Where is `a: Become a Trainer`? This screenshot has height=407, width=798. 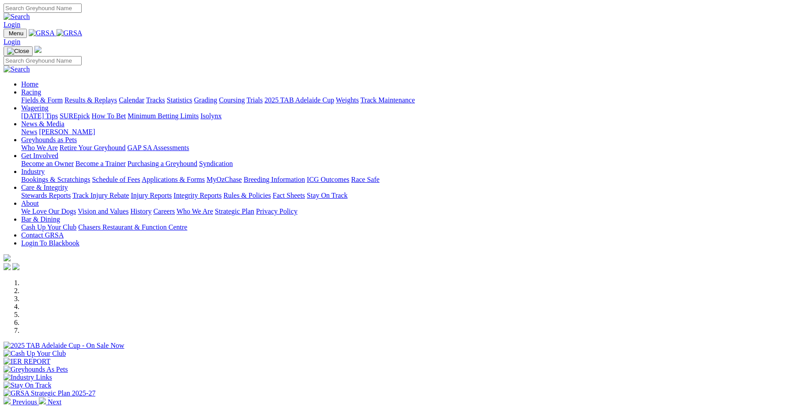 a: Become a Trainer is located at coordinates (101, 163).